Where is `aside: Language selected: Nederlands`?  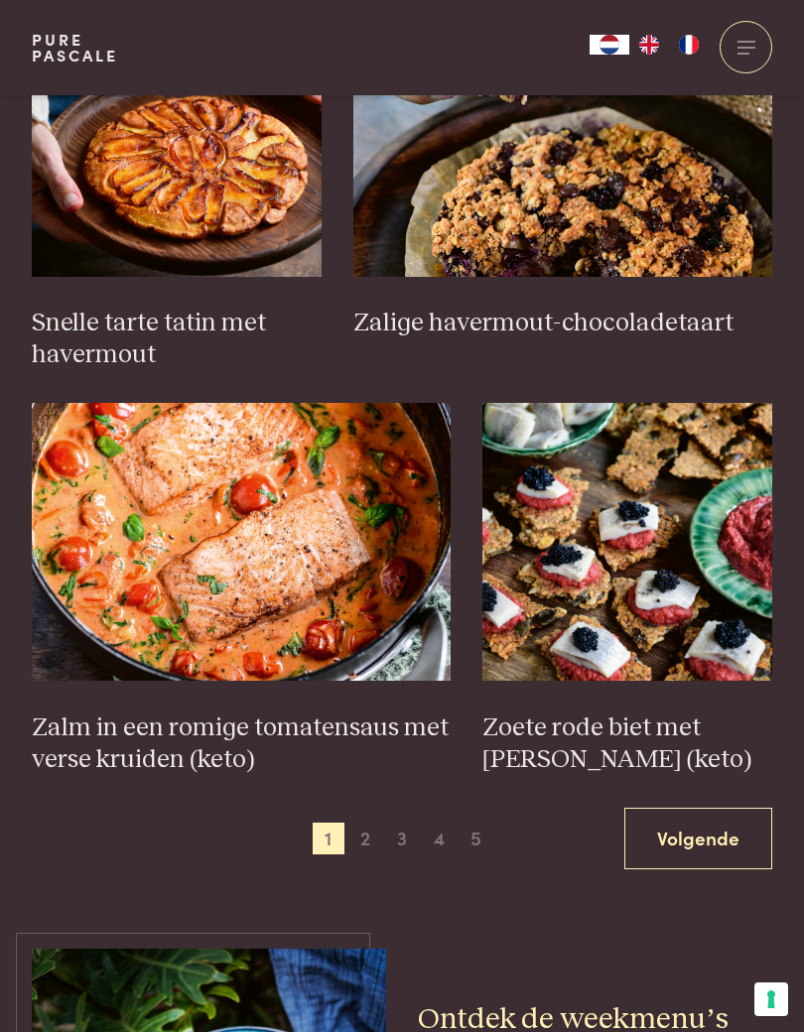 aside: Language selected: Nederlands is located at coordinates (649, 45).